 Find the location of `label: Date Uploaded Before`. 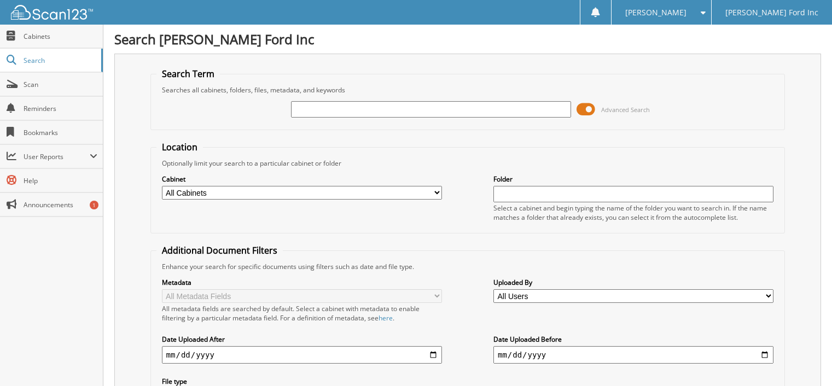

label: Date Uploaded Before is located at coordinates (634, 339).